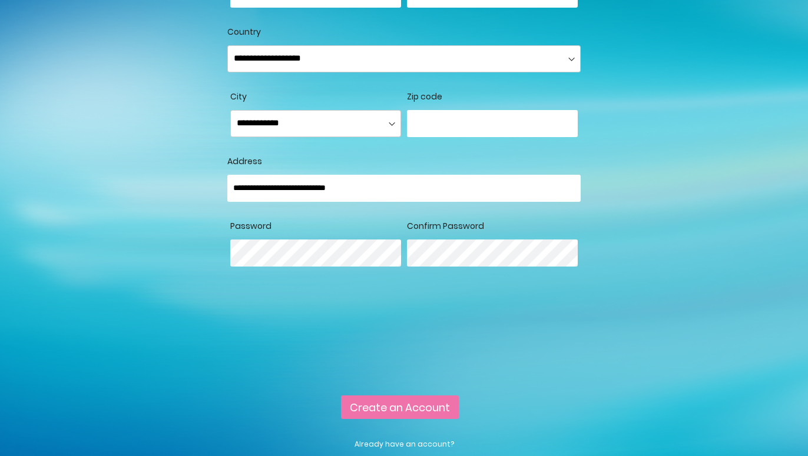 This screenshot has width=808, height=456. I want to click on span: Create an Account, so click(400, 407).